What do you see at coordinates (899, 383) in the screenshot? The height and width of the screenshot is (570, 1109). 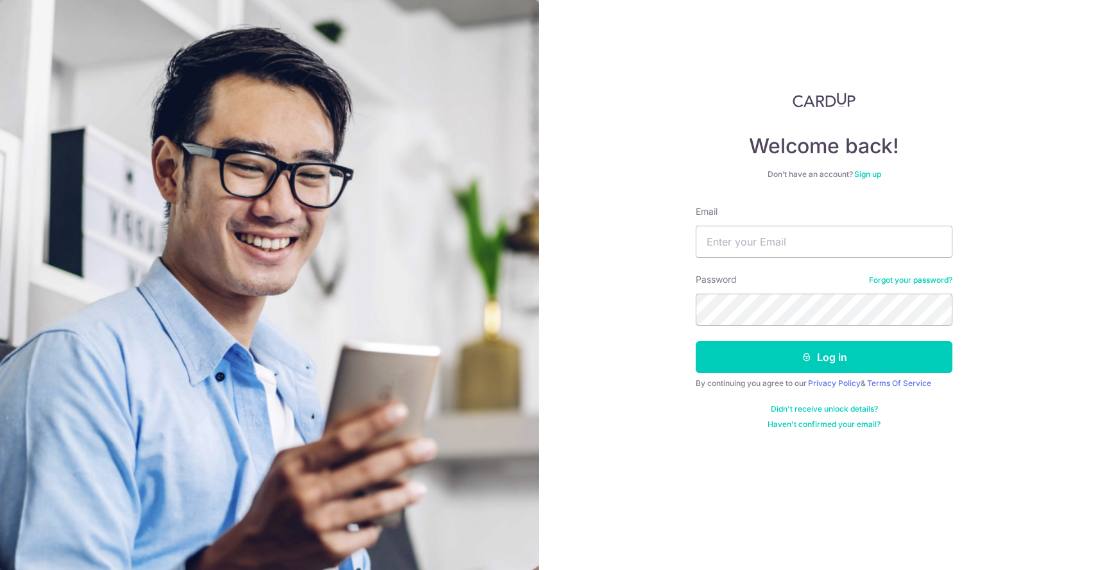 I see `a: Terms Of Service` at bounding box center [899, 383].